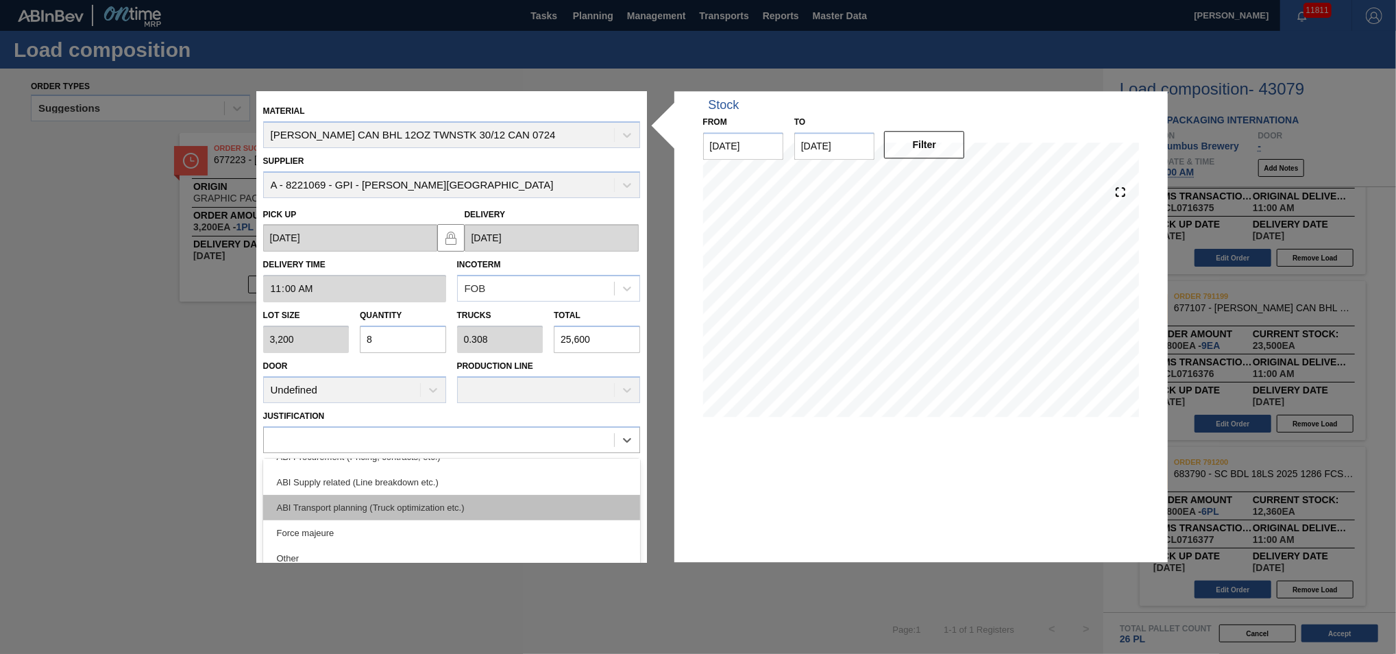 The width and height of the screenshot is (1396, 654). I want to click on label: Production Line, so click(495, 366).